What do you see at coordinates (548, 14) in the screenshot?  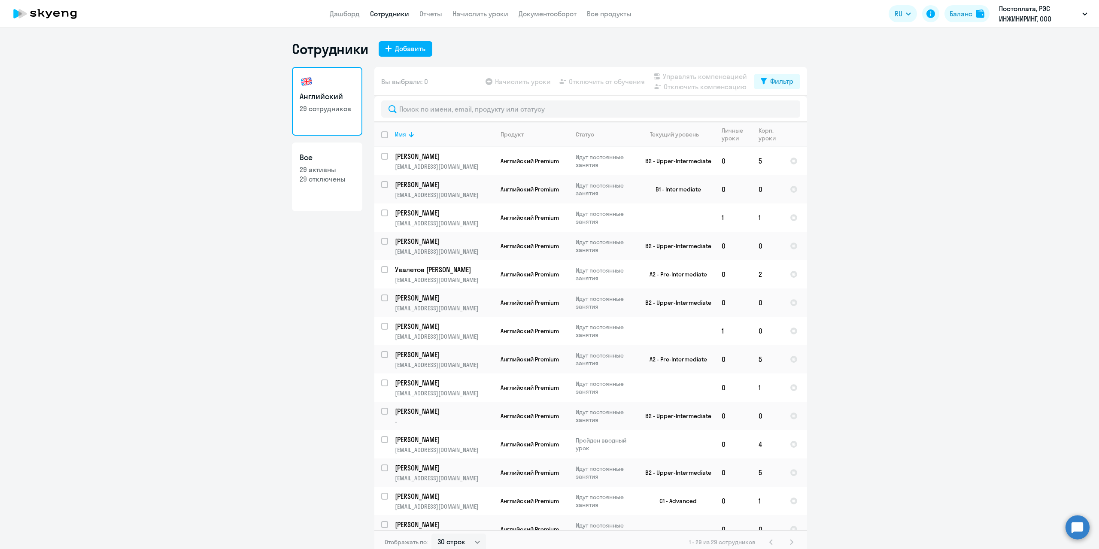 I see `a: Документооборот` at bounding box center [548, 14].